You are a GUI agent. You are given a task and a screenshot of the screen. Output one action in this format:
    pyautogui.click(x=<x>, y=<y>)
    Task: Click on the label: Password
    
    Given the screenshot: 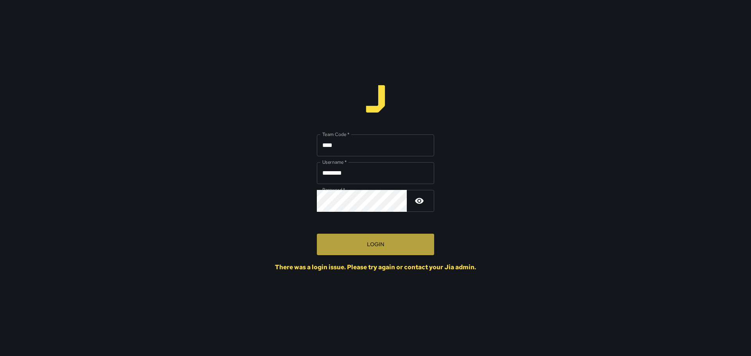 What is the action you would take?
    pyautogui.click(x=334, y=190)
    